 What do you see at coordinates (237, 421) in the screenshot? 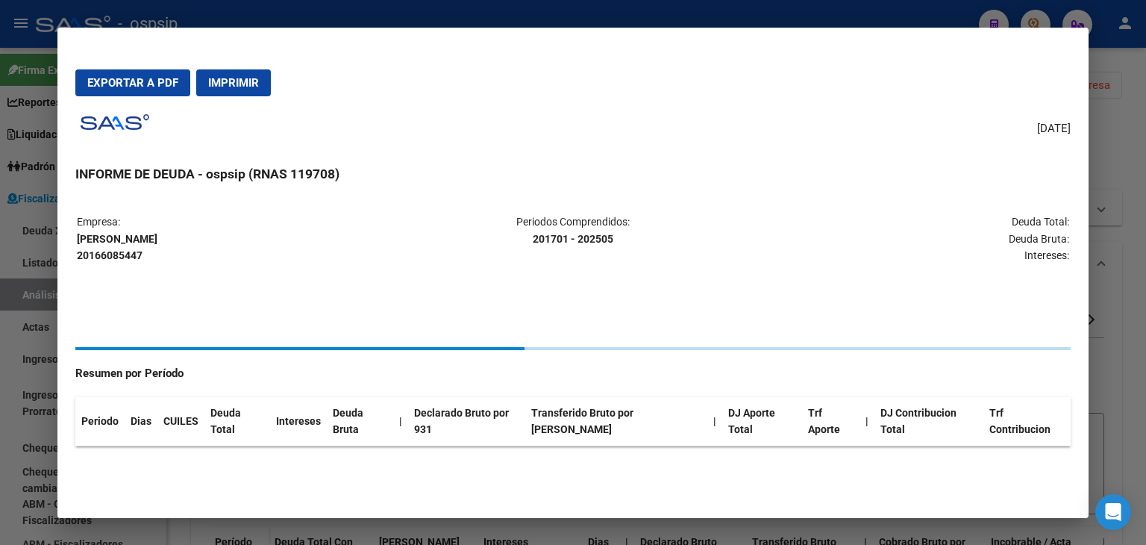
I see `th: Deuda Total` at bounding box center [237, 421].